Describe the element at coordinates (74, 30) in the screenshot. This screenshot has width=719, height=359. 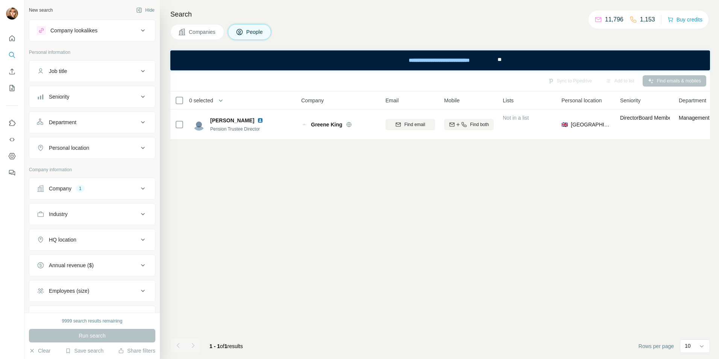
I see `div: Company lookalikes` at that location.